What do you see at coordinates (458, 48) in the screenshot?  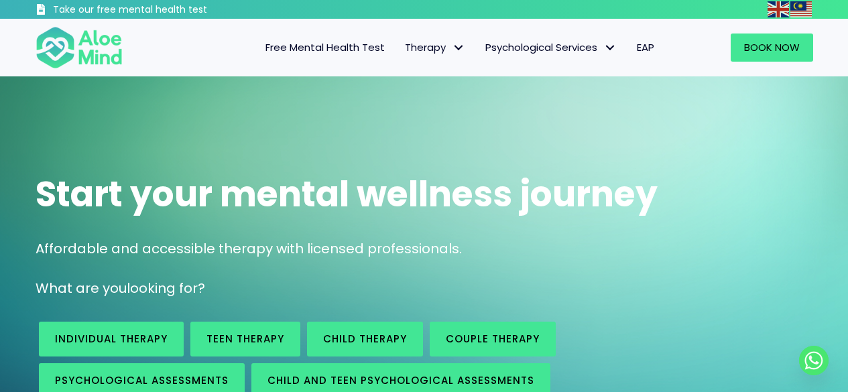 I see `span: Therapy: submenu` at bounding box center [458, 48].